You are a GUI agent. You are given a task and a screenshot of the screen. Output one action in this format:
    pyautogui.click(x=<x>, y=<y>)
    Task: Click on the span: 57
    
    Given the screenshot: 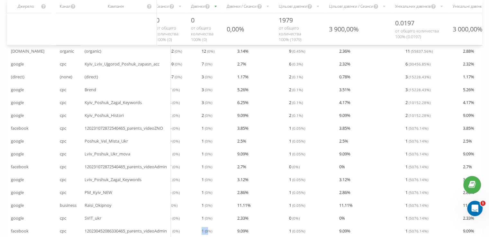 What is the action you would take?
    pyautogui.click(x=173, y=90)
    